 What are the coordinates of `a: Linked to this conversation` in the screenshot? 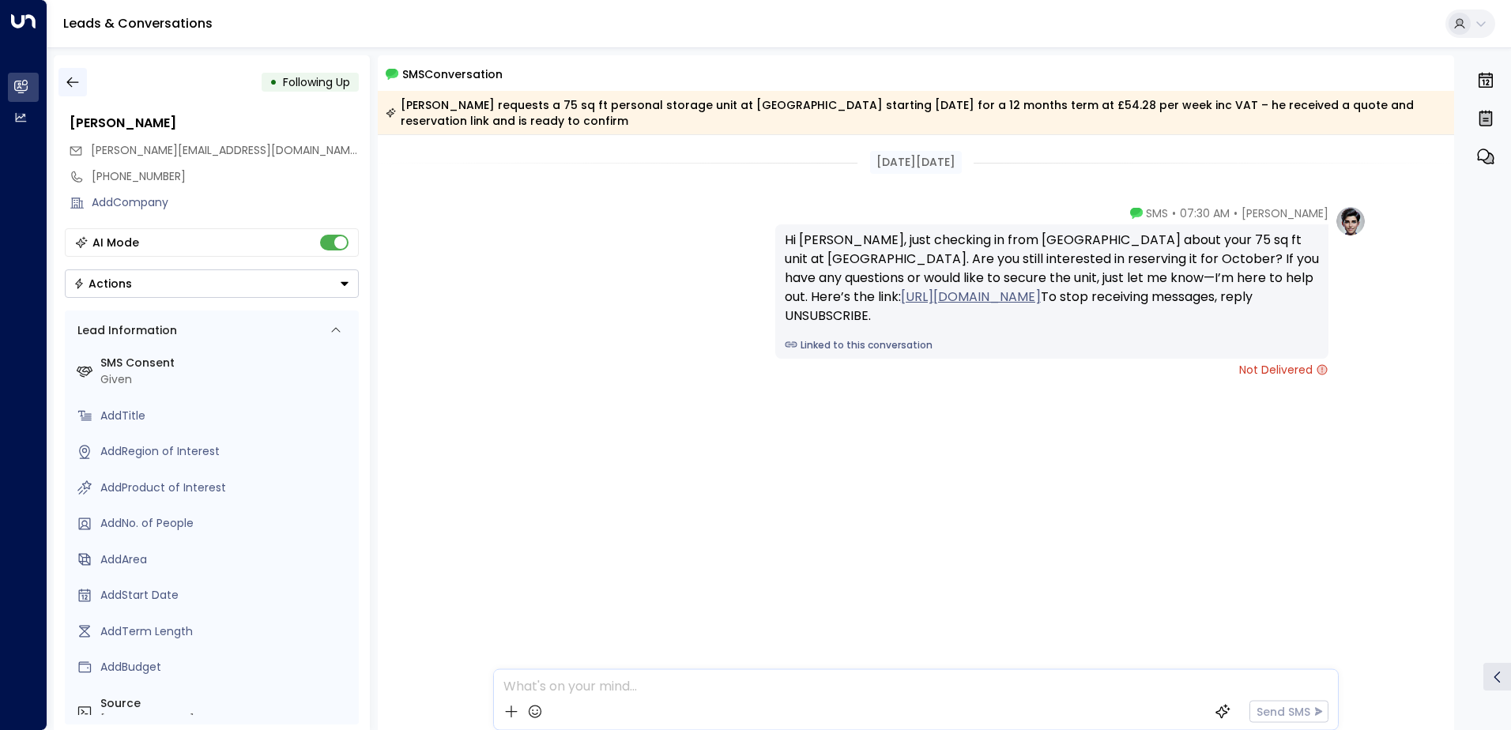 It's located at (1052, 345).